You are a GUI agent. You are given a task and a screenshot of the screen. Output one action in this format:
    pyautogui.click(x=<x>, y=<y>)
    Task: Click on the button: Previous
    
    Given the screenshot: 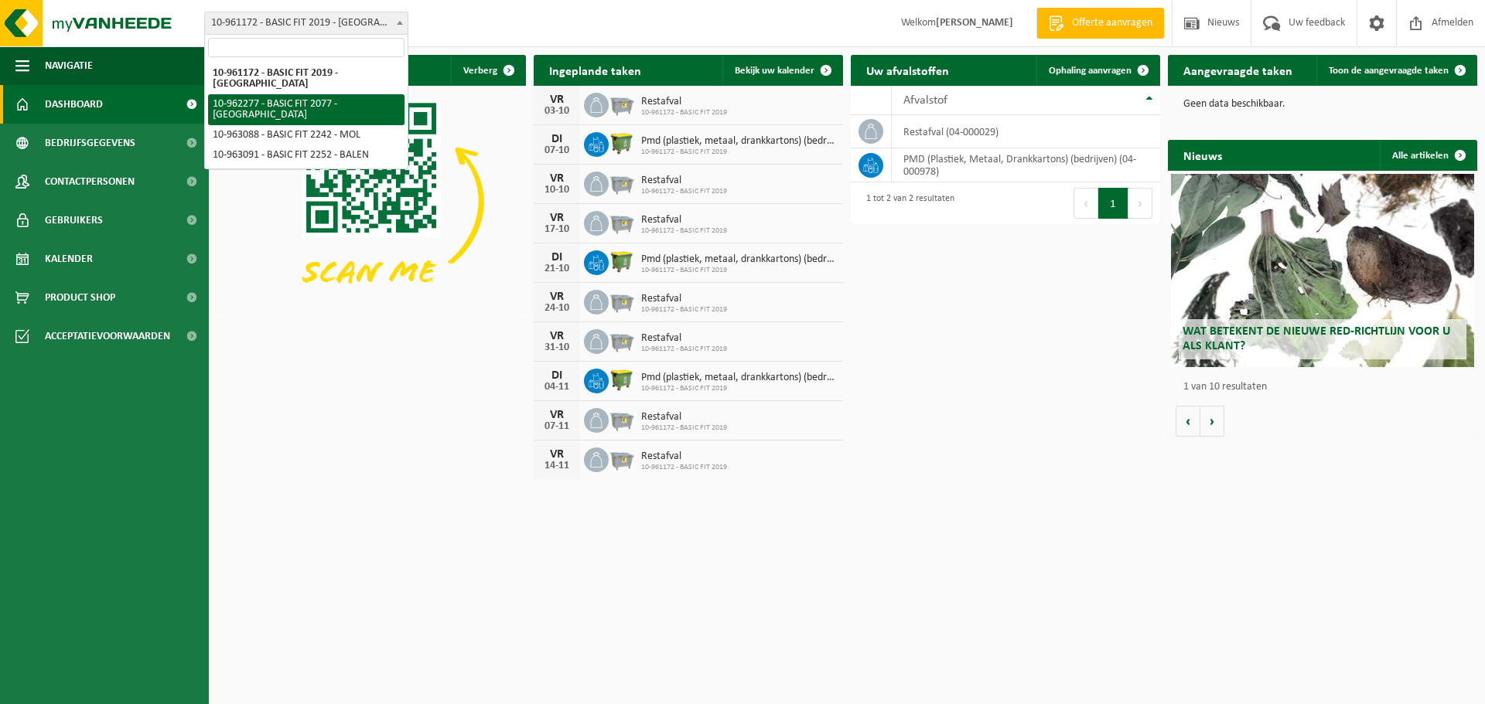 What is the action you would take?
    pyautogui.click(x=1086, y=203)
    